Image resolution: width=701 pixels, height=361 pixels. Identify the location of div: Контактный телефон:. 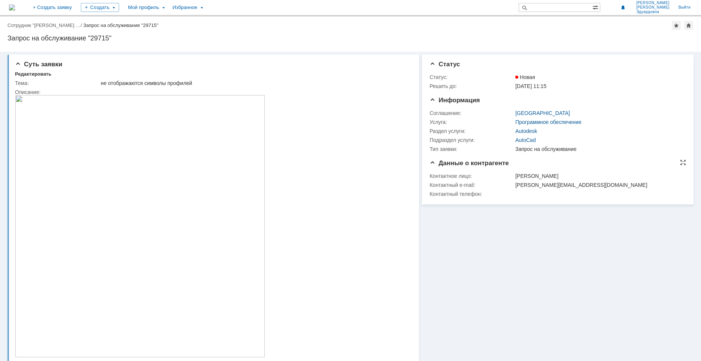
(472, 194).